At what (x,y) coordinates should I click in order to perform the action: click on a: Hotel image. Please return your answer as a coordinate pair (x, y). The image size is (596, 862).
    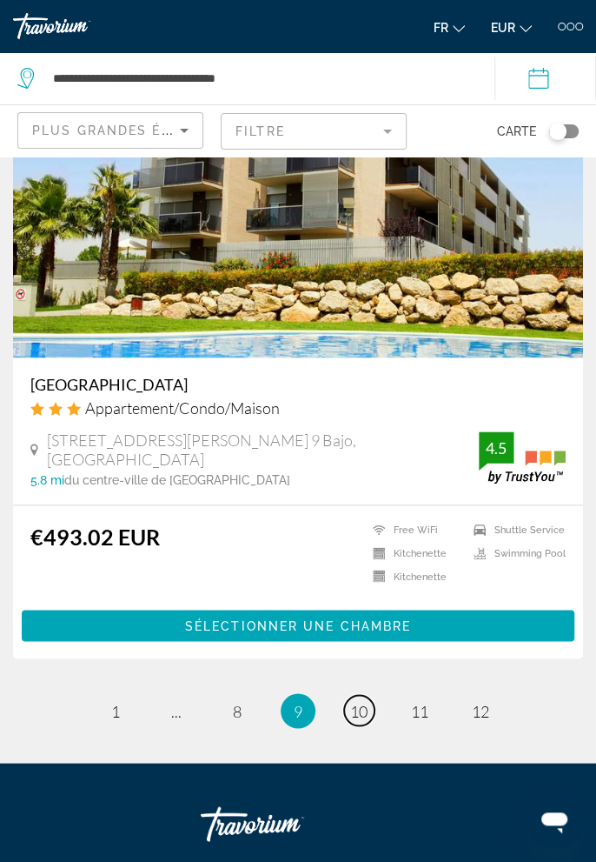
    Looking at the image, I should click on (298, 218).